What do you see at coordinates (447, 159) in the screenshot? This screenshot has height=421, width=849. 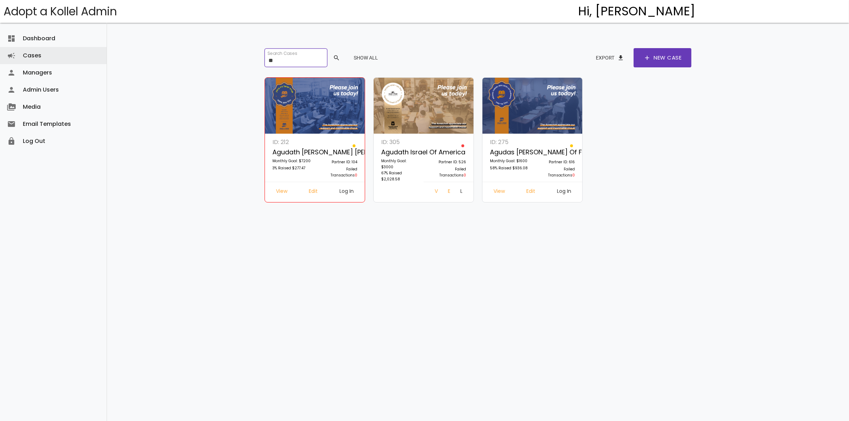 I see `a: Partner ID: 526 Failed Transactions0` at bounding box center [447, 159].